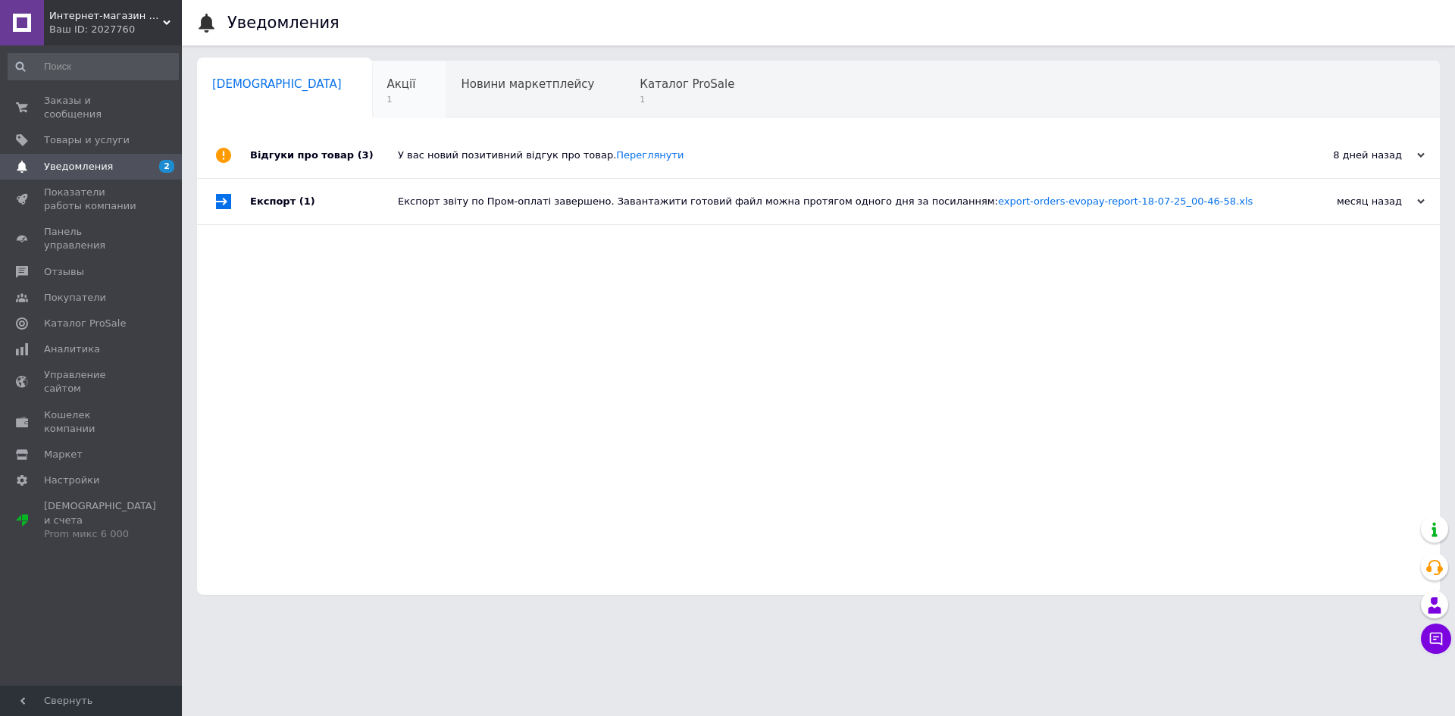  What do you see at coordinates (92, 422) in the screenshot?
I see `span: Кошелек компании` at bounding box center [92, 422].